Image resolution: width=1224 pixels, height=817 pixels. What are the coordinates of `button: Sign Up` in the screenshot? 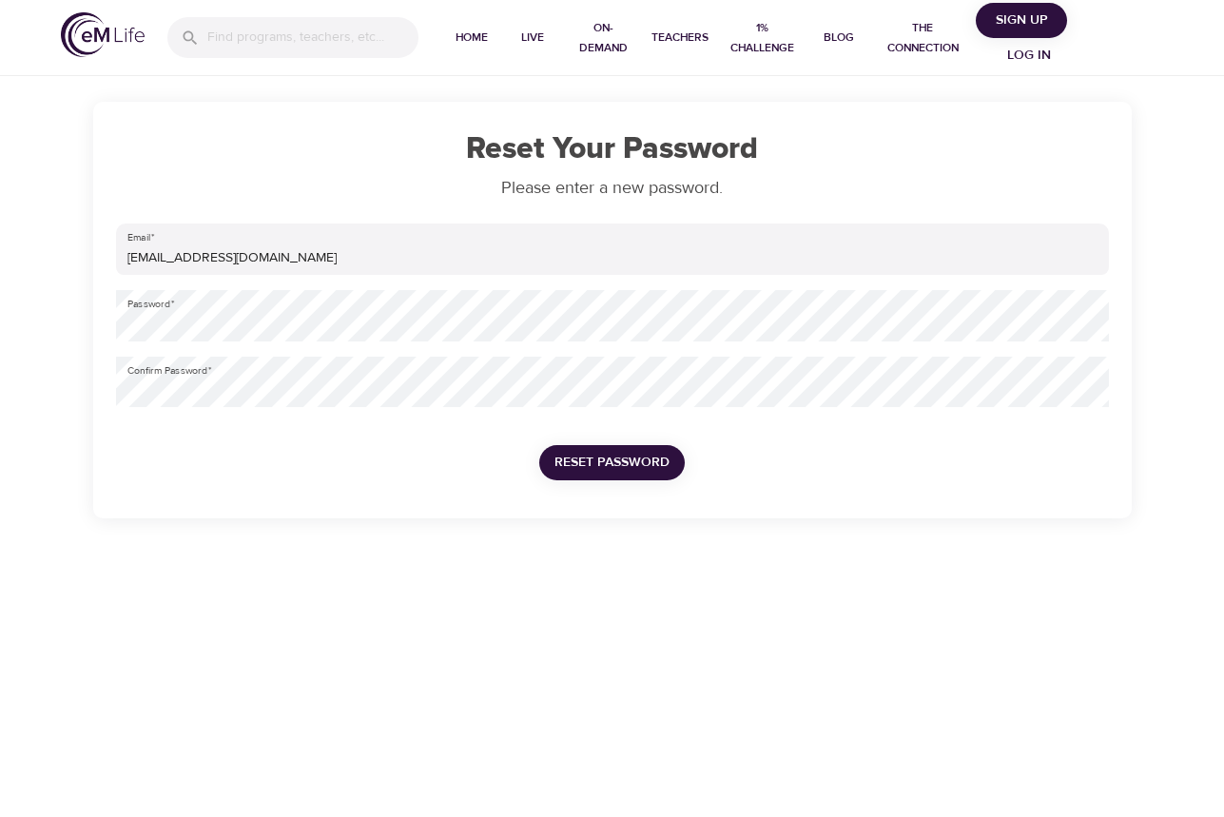 It's located at (1021, 20).